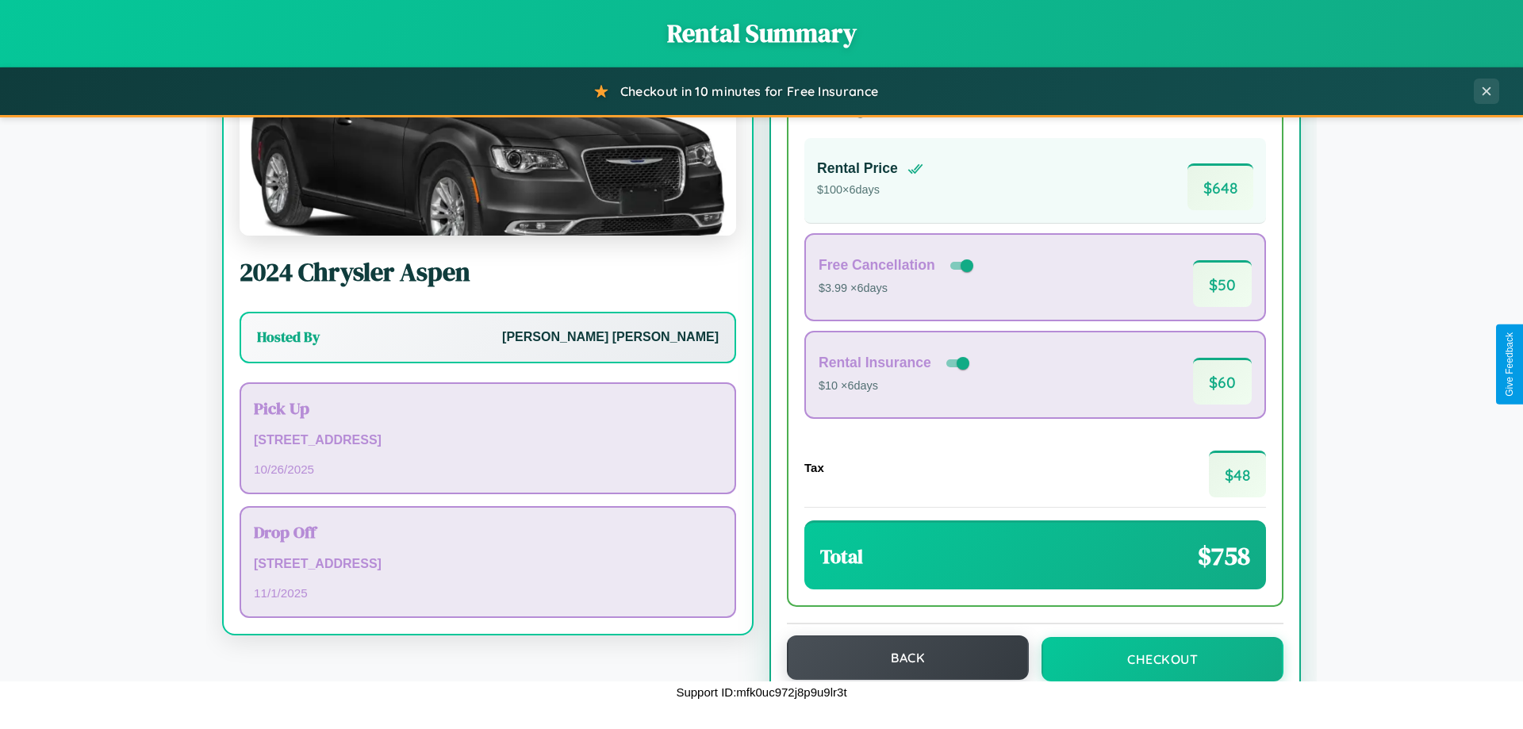  What do you see at coordinates (858, 168) in the screenshot?
I see `h4: Rental Price` at bounding box center [858, 168].